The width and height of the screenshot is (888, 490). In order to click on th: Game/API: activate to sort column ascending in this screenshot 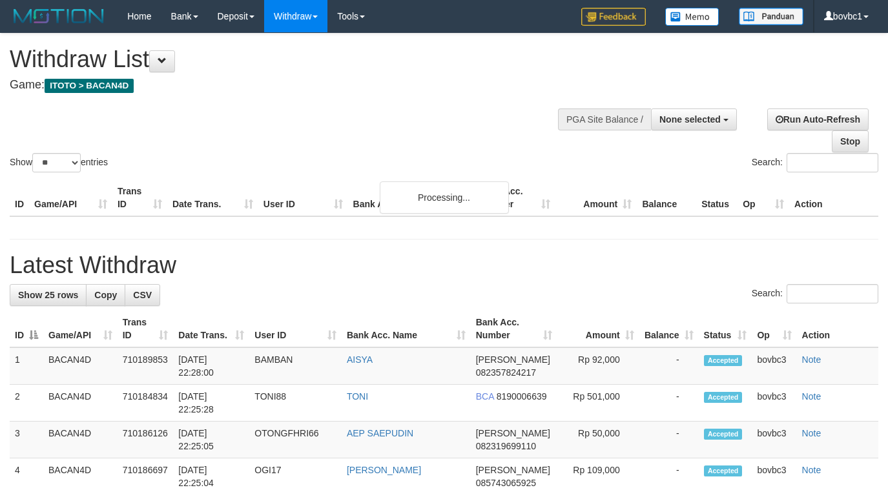, I will do `click(80, 329)`.